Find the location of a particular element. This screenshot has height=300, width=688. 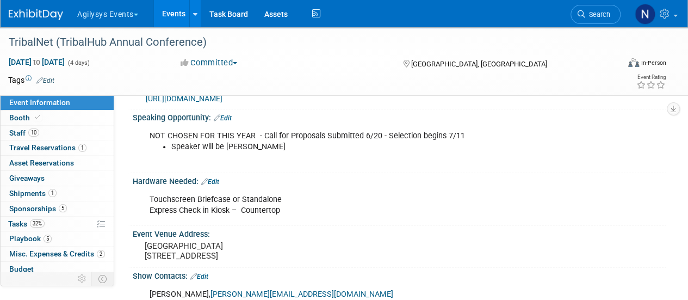

span: Budget is located at coordinates (21, 269).